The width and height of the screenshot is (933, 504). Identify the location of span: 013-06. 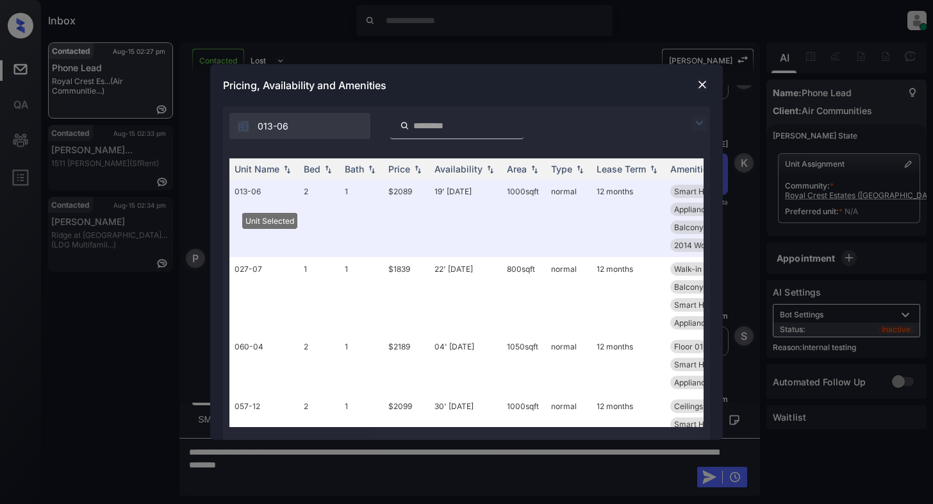
(273, 126).